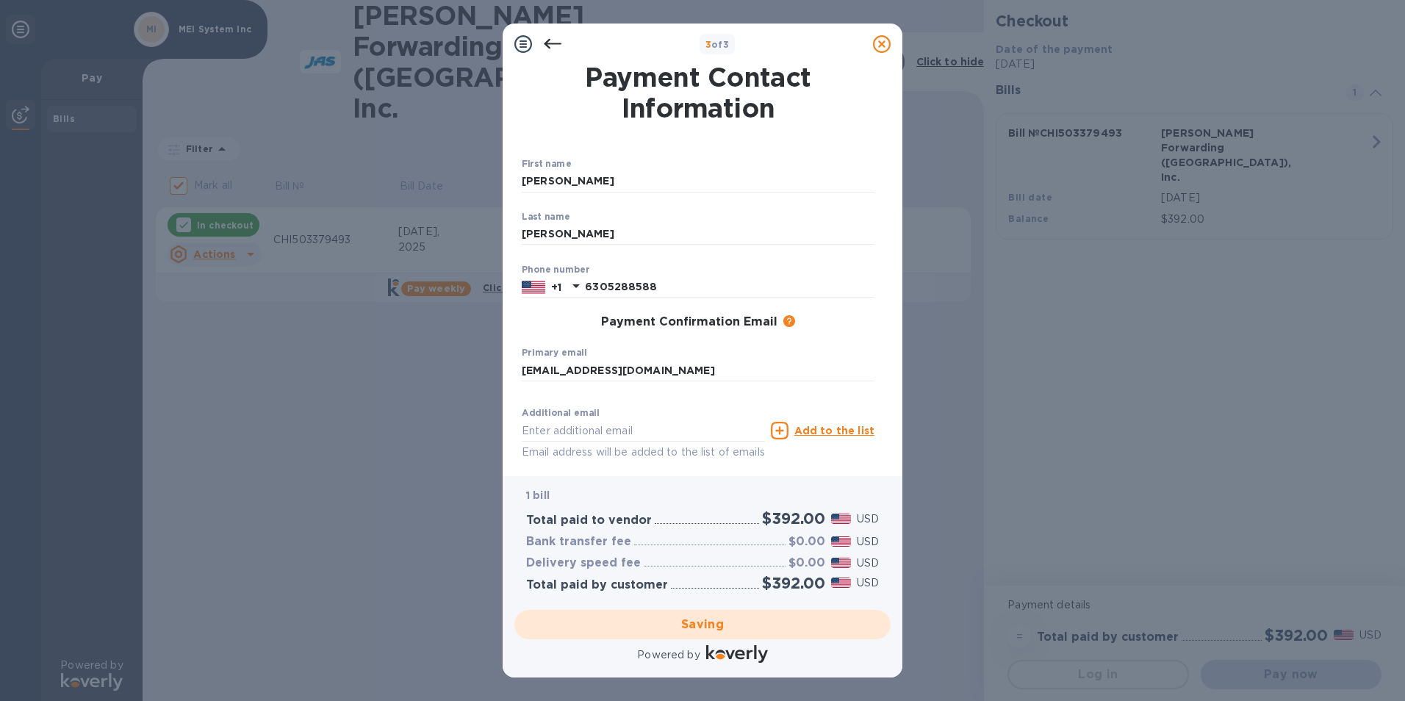 This screenshot has width=1405, height=701. Describe the element at coordinates (698, 234) in the screenshot. I see `input: Enter your last name` at that location.